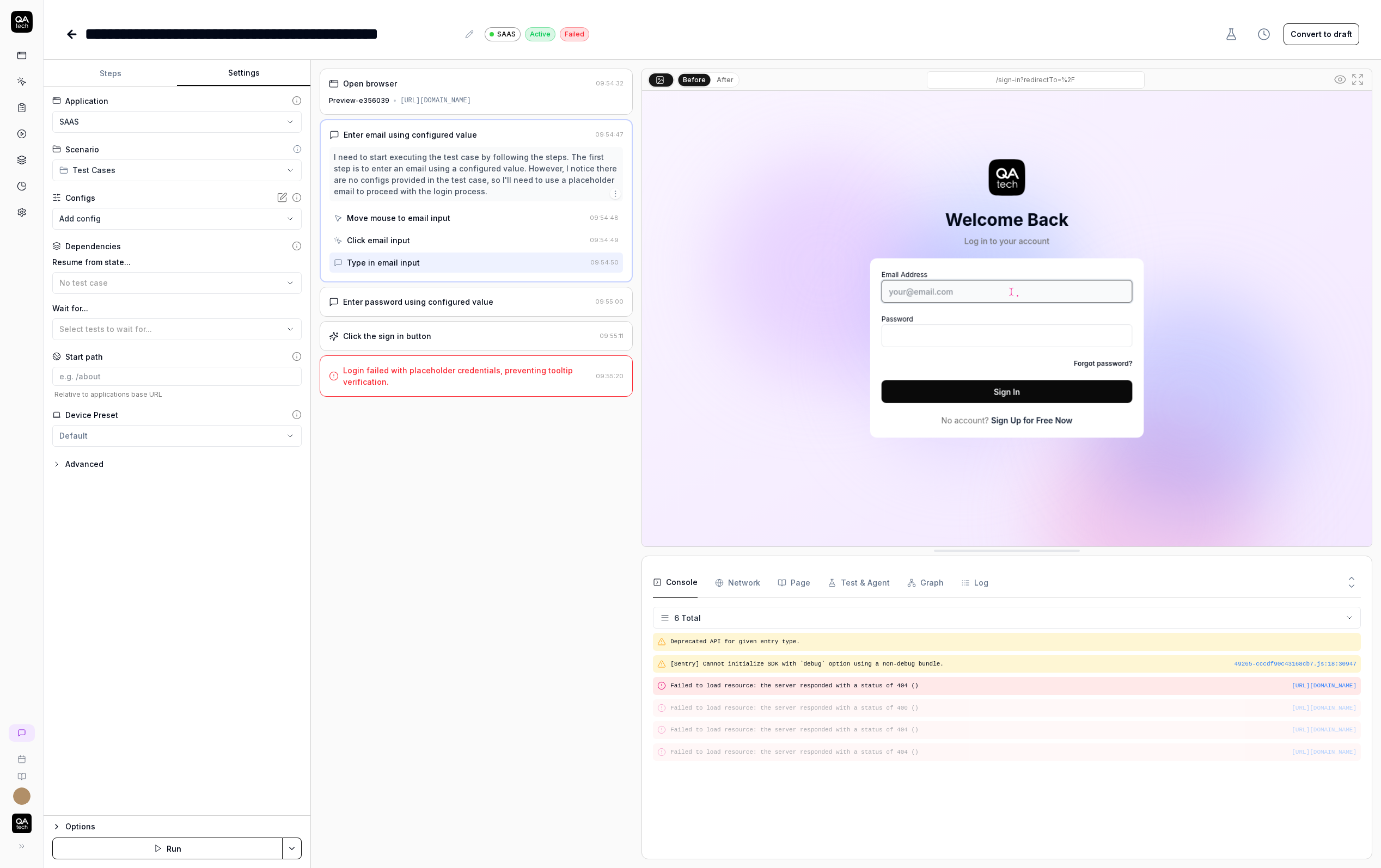 This screenshot has height=868, width=1381. Describe the element at coordinates (467, 376) in the screenshot. I see `div: Login failed with placeholder credentials, preventing tooltip verification.` at that location.